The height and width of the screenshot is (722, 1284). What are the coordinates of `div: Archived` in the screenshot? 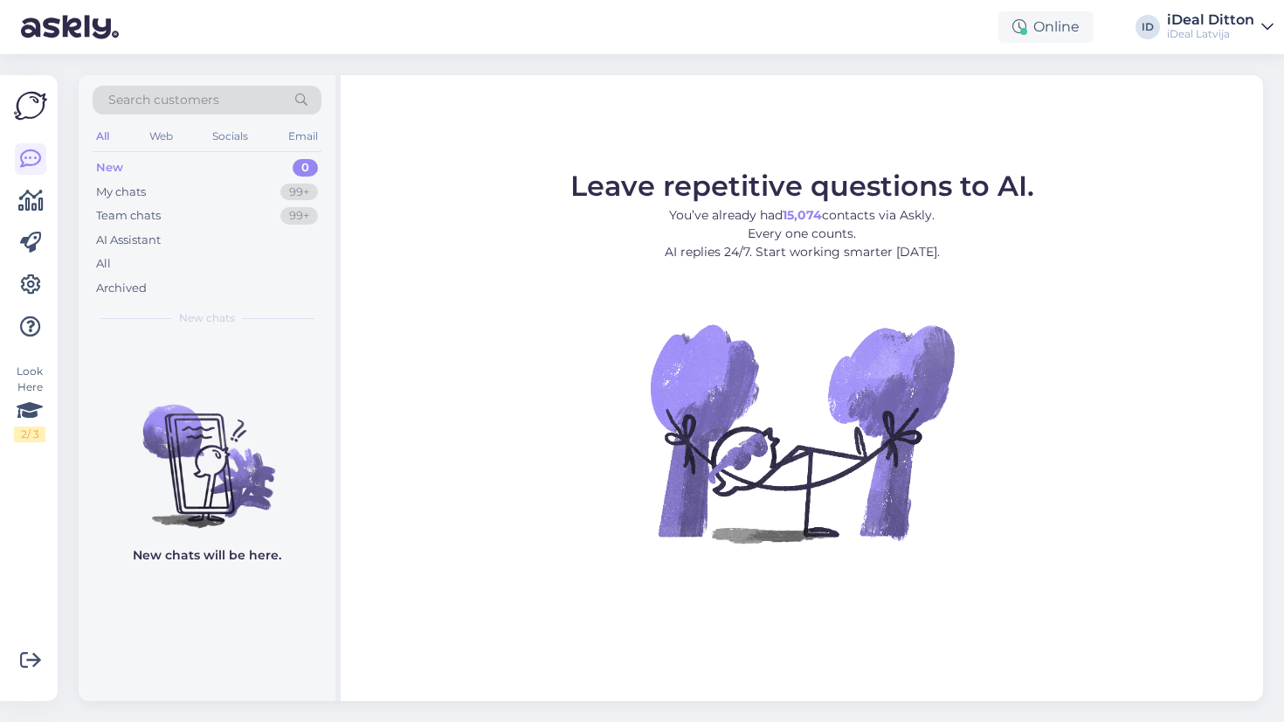 It's located at (121, 288).